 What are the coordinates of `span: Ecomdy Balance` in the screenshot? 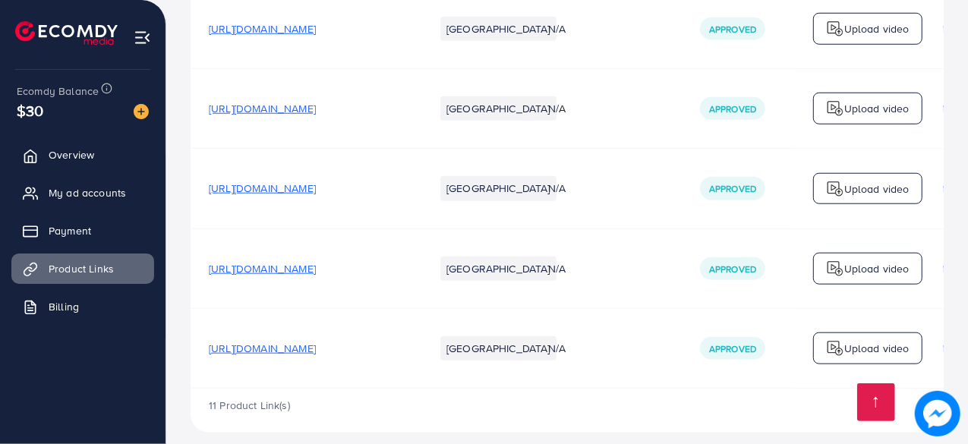 It's located at (58, 91).